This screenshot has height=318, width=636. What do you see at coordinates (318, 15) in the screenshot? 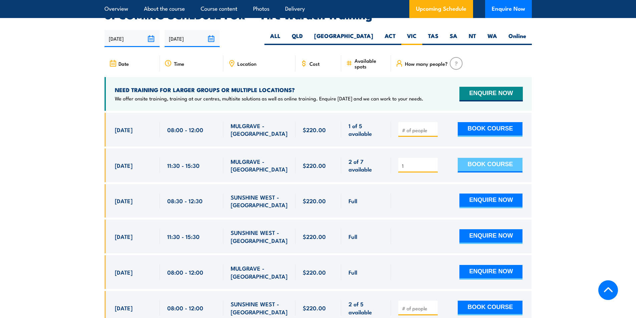
I see `h2: UPCOMING SCHEDULE FOR - "Fire Warden Training"` at bounding box center [318, 15].